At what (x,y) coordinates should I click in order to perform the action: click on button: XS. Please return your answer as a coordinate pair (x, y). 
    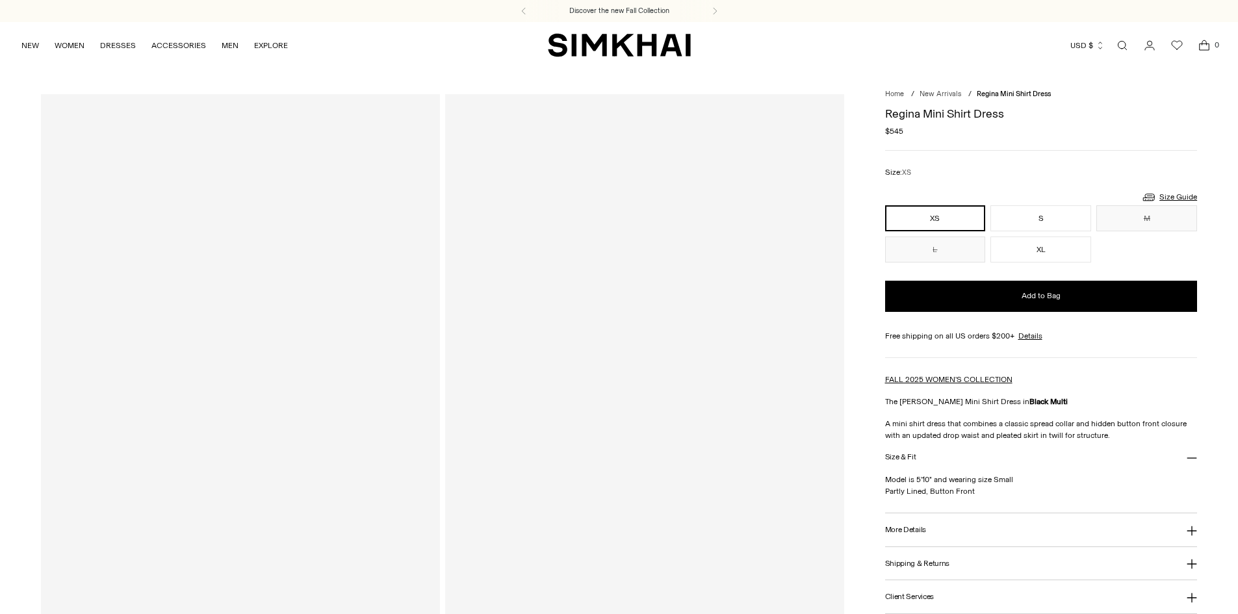
    Looking at the image, I should click on (935, 218).